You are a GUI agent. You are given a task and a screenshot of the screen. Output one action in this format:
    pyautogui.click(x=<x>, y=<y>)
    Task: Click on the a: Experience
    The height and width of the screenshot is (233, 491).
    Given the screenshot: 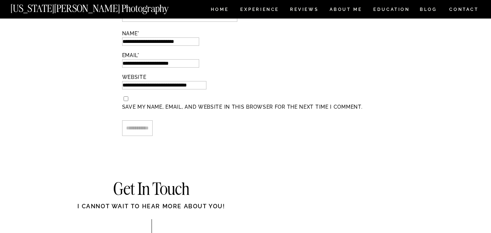 What is the action you would take?
    pyautogui.click(x=259, y=10)
    